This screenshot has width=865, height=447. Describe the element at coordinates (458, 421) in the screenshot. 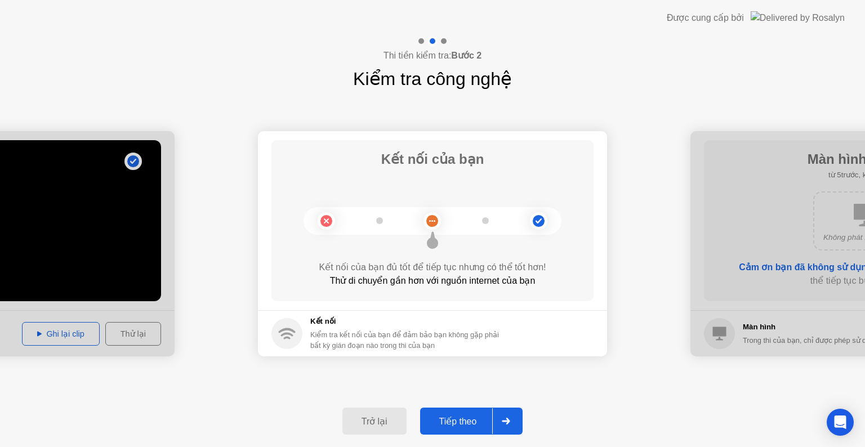

I see `div: Tiếp theo` at that location.